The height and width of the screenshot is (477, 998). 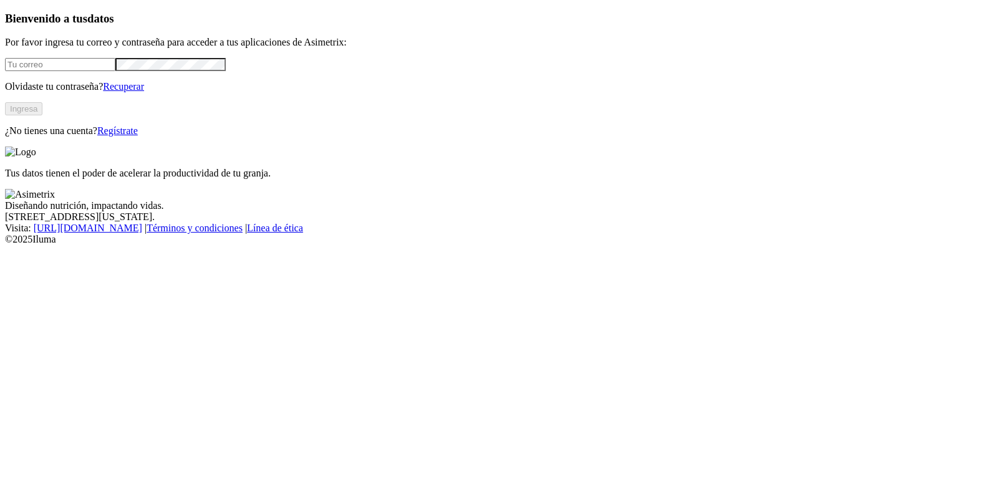 What do you see at coordinates (499, 131) in the screenshot?
I see `p: ¿No tienes una cuenta?` at bounding box center [499, 131].